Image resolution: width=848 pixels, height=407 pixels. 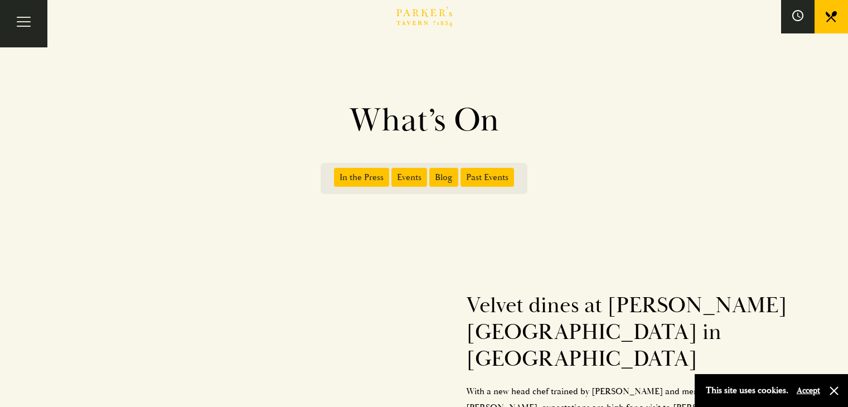 I want to click on button: Close and accept, so click(x=834, y=391).